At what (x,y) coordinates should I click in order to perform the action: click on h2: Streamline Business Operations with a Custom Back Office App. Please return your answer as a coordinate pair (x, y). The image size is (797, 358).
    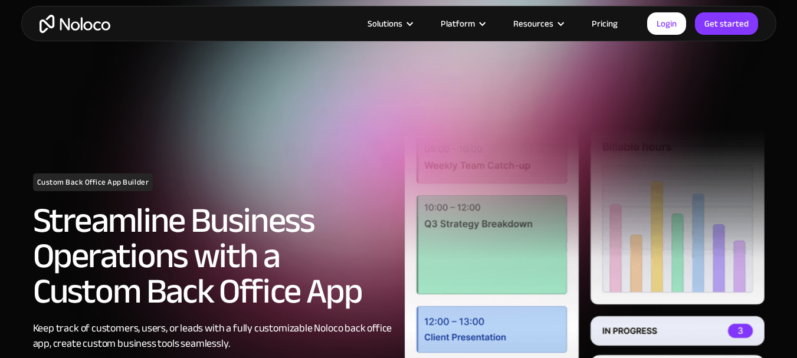
    Looking at the image, I should click on (213, 256).